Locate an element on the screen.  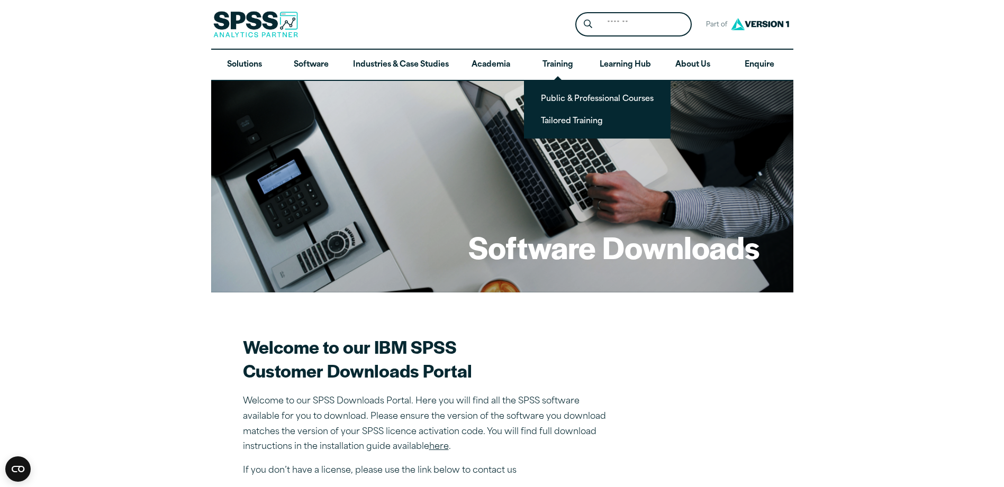
a: Industries & Case Studies is located at coordinates (401, 65).